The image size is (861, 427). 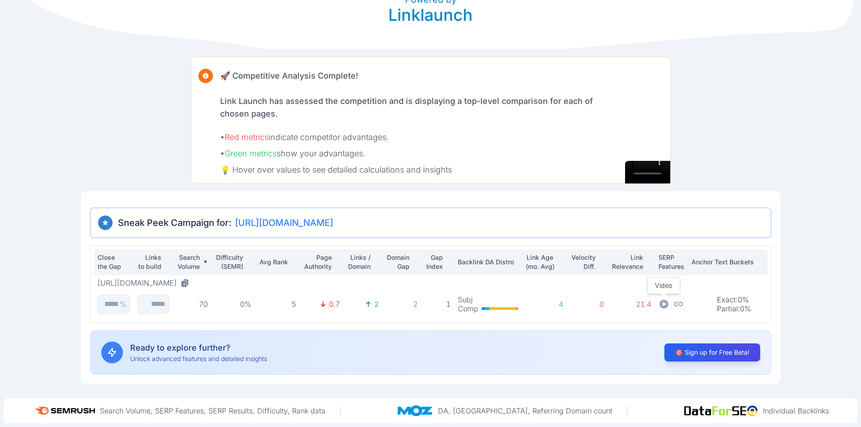 What do you see at coordinates (246, 137) in the screenshot?
I see `span: Red metrics` at bounding box center [246, 137].